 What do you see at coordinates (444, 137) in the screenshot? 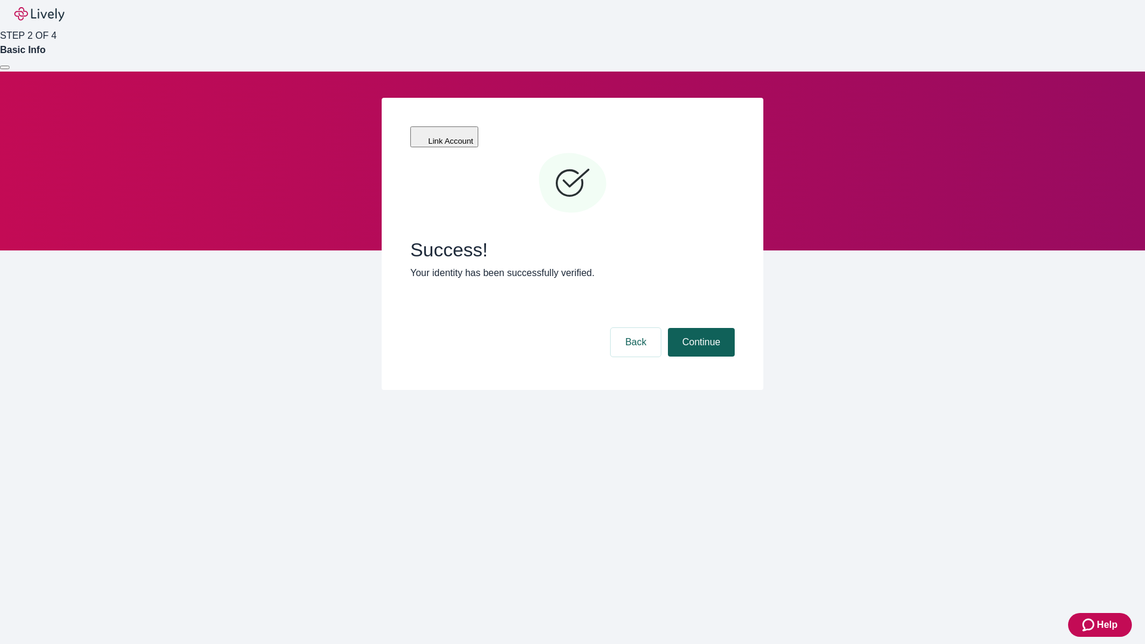
I see `button: Link Account` at bounding box center [444, 137].